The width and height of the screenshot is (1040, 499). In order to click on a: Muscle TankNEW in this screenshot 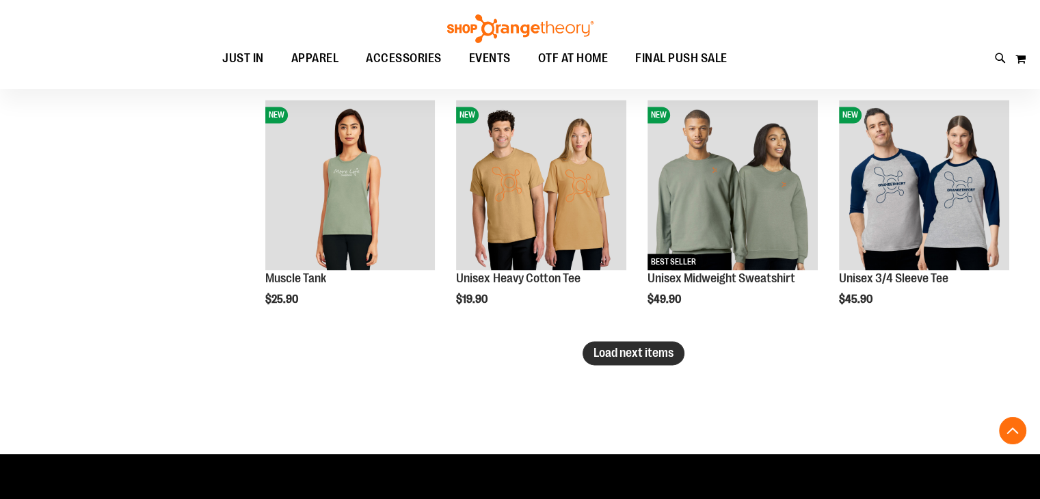, I will do `click(350, 186)`.